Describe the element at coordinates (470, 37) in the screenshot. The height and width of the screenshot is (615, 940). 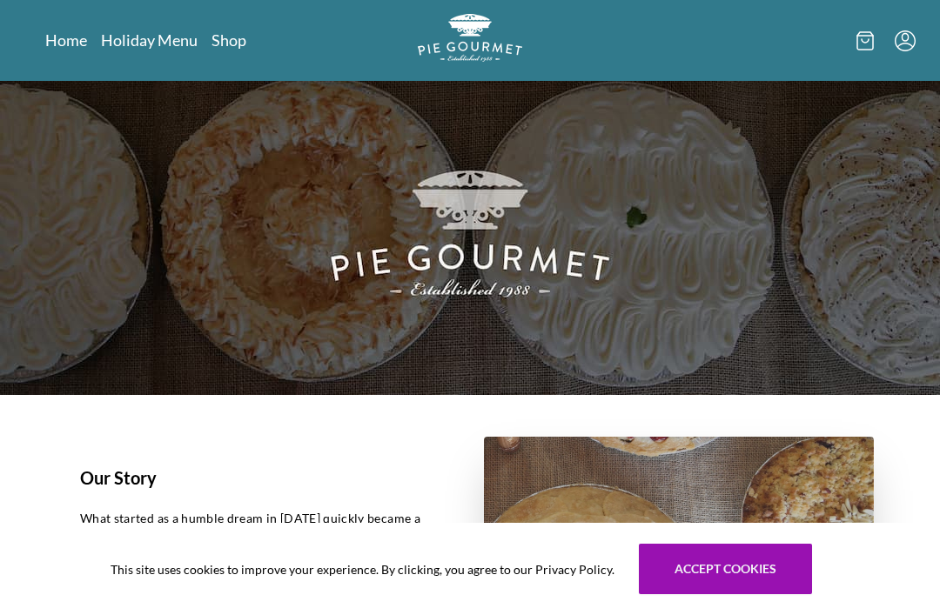
I see `img: logo` at that location.